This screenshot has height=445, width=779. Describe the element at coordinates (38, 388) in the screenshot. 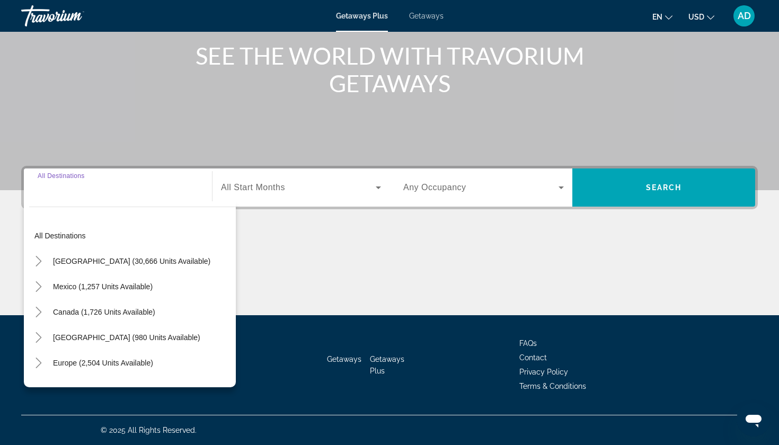

I see `button: Toggle Australia (210 units available)` at that location.